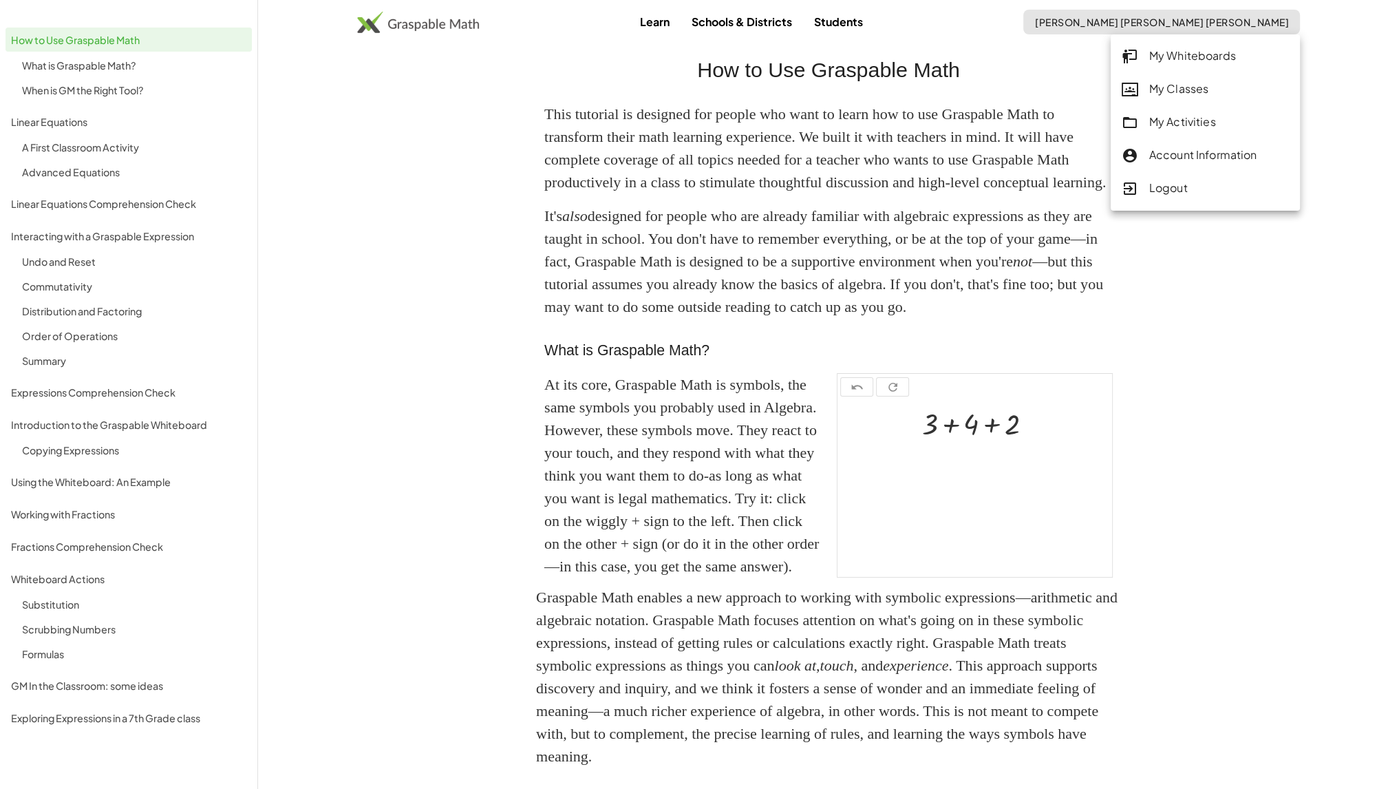 The image size is (1399, 789). What do you see at coordinates (129, 121) in the screenshot?
I see `a: Linear Equations` at bounding box center [129, 121].